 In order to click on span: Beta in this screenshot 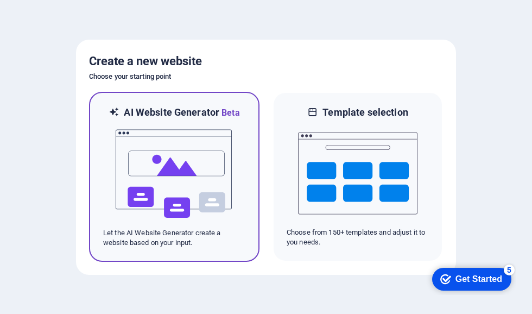, I will do `click(230, 112)`.